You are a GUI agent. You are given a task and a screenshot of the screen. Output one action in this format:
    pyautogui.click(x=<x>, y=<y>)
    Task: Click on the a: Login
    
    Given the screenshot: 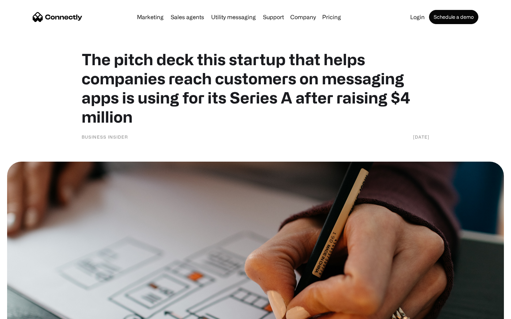 What is the action you would take?
    pyautogui.click(x=417, y=17)
    